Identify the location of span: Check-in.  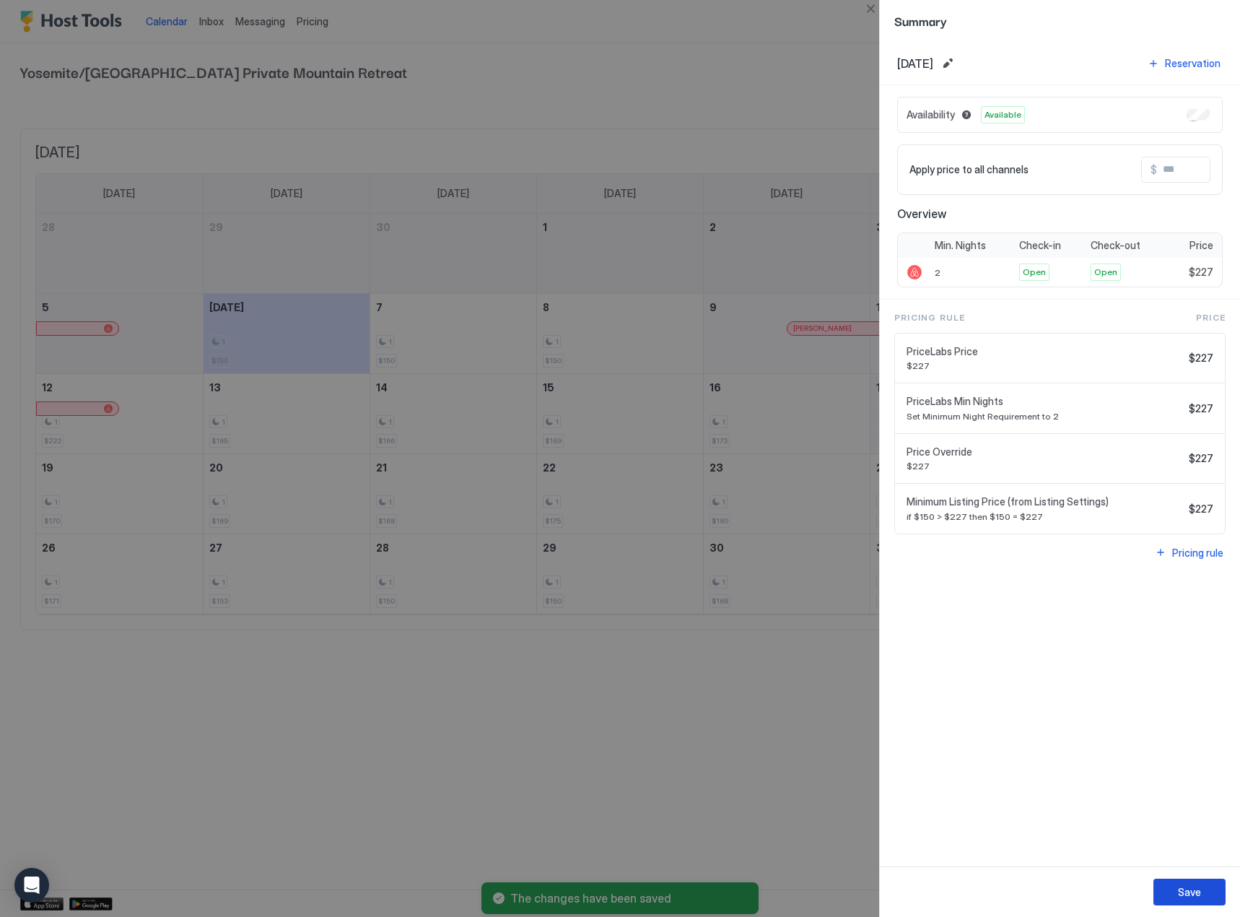
(1040, 245).